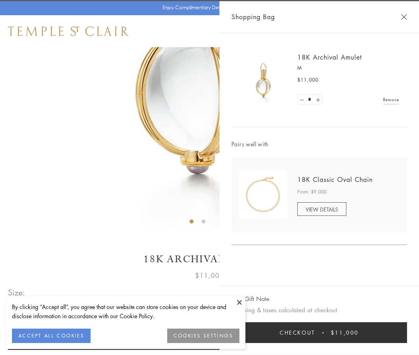  What do you see at coordinates (126, 311) in the screenshot?
I see `div: By clicking “Accept all”, you agree that our website can store cookies on your device and disclos...` at bounding box center [126, 311].